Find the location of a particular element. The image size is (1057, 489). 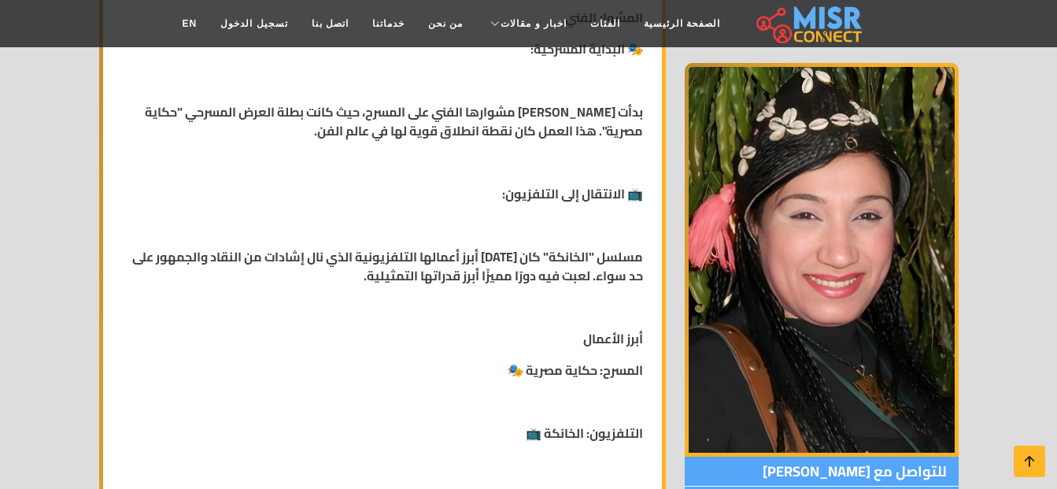

a: اتصل بنا is located at coordinates (330, 24).